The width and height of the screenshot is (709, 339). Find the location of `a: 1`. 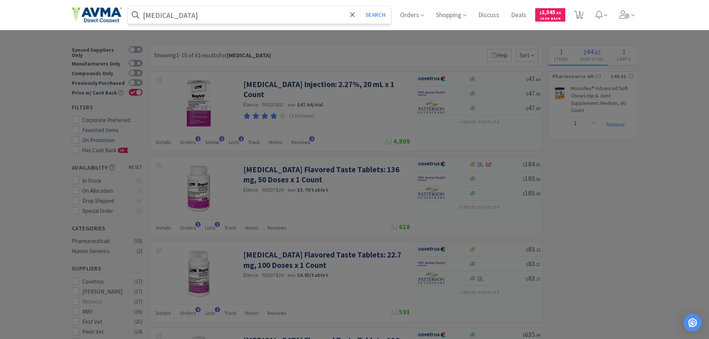

a: 1 is located at coordinates (578, 16).